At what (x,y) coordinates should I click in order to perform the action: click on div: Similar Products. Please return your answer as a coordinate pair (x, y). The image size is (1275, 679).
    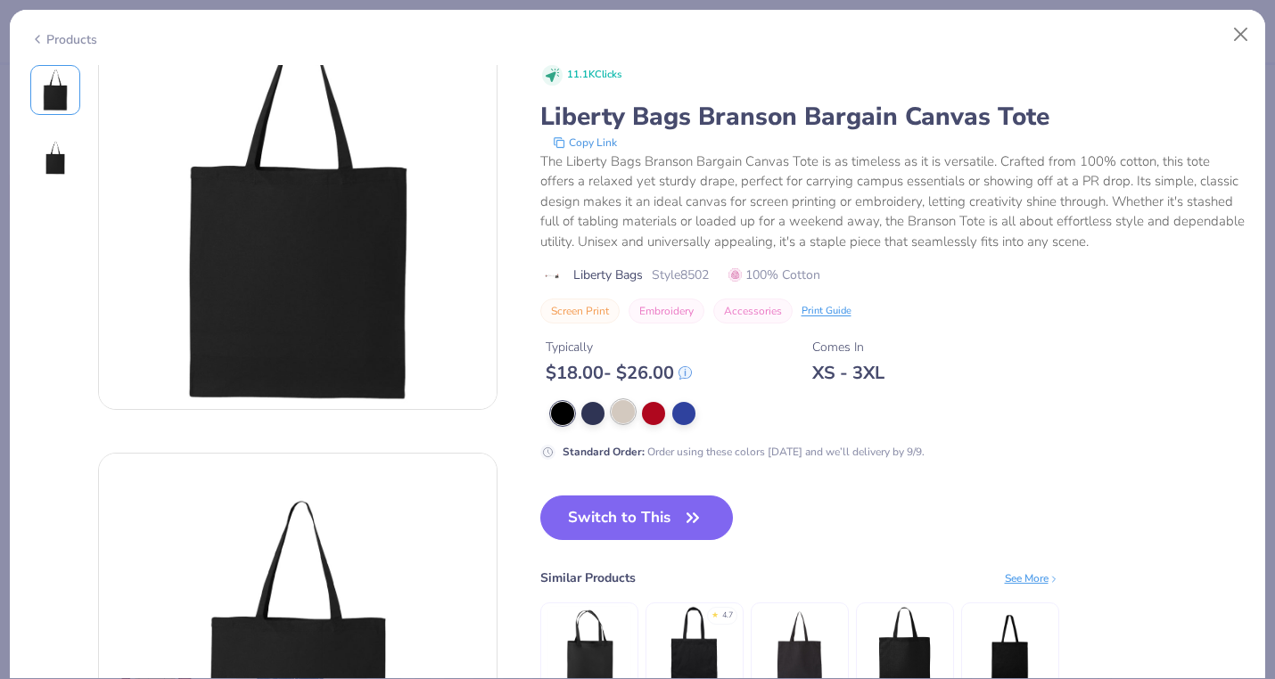
    Looking at the image, I should click on (587, 578).